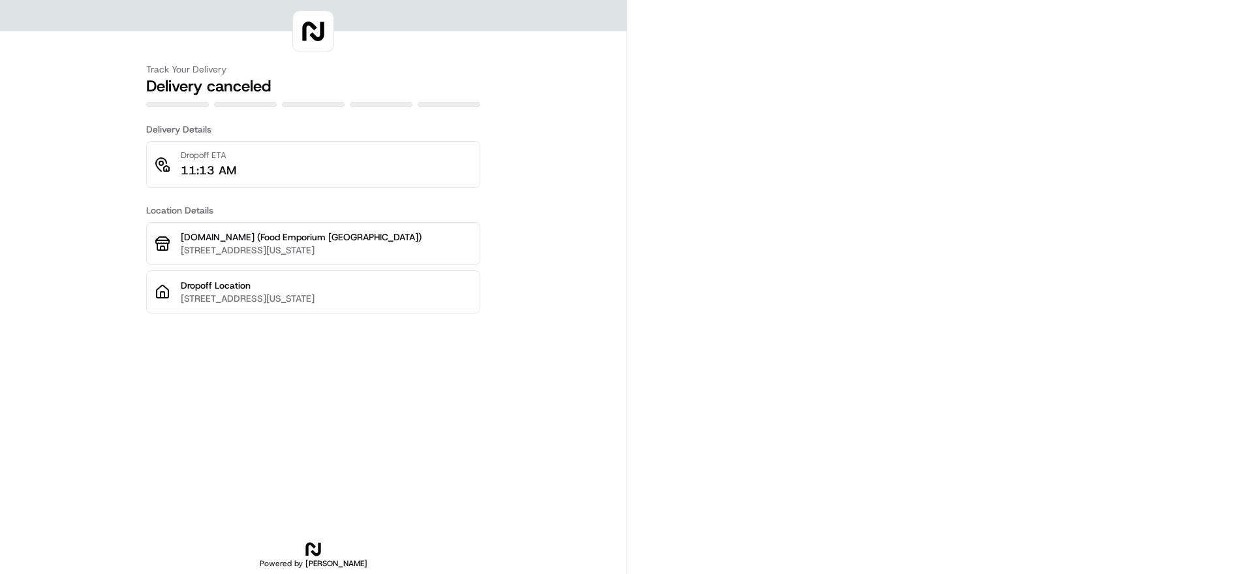  What do you see at coordinates (313, 69) in the screenshot?
I see `h3: Track Your Delivery` at bounding box center [313, 69].